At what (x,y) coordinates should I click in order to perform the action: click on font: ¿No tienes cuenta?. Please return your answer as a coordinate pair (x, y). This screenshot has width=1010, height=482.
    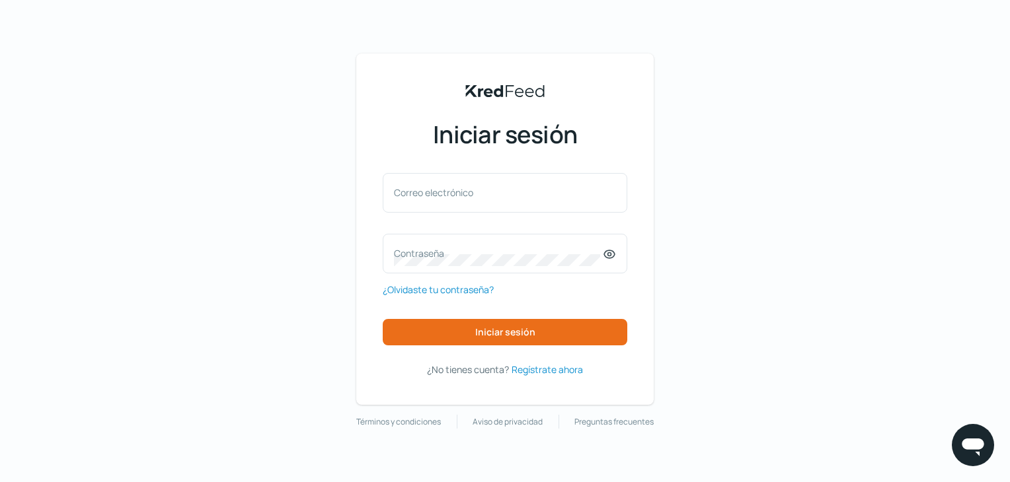
    Looking at the image, I should click on (468, 369).